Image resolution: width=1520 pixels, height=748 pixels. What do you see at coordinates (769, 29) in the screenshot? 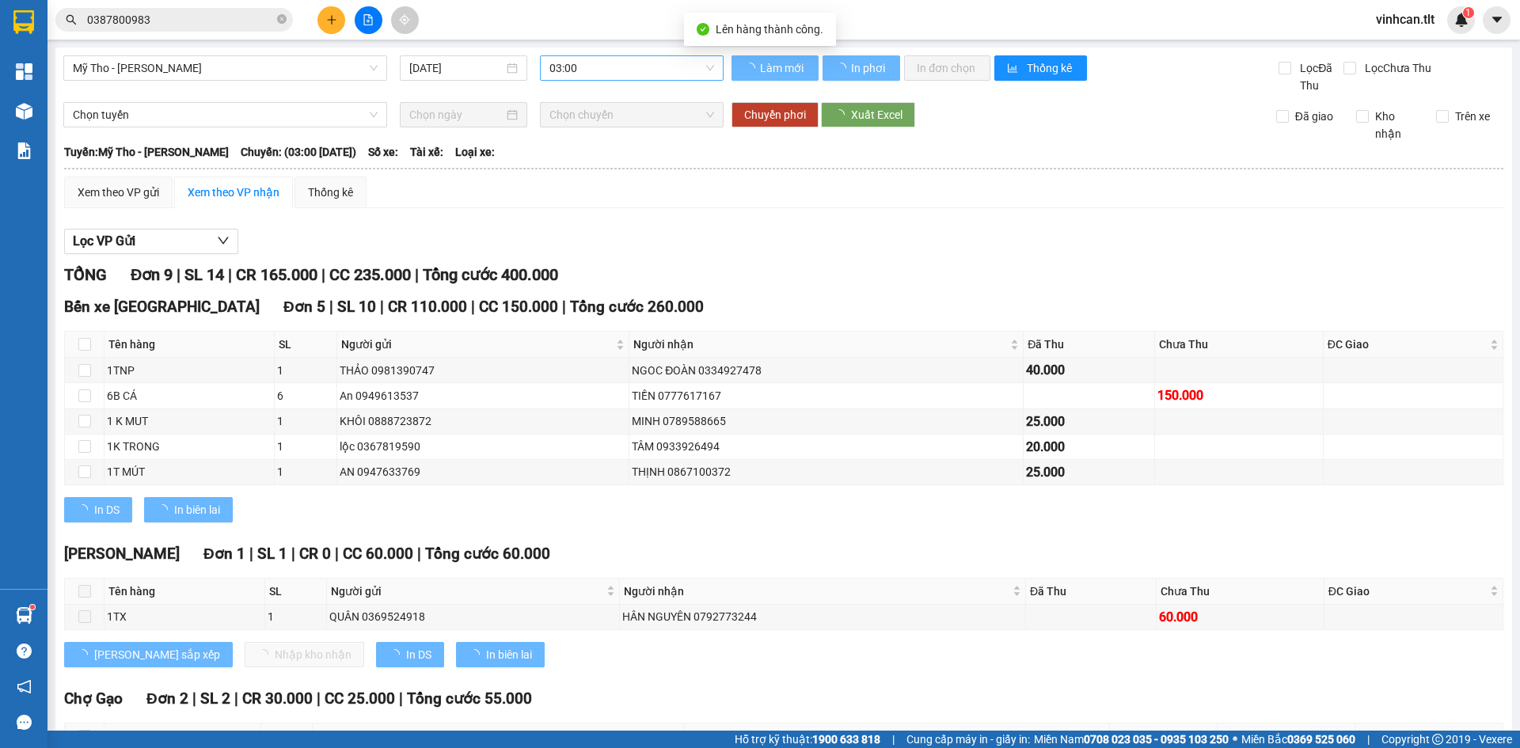
I see `span: Lên hàng thành công.` at bounding box center [769, 29].